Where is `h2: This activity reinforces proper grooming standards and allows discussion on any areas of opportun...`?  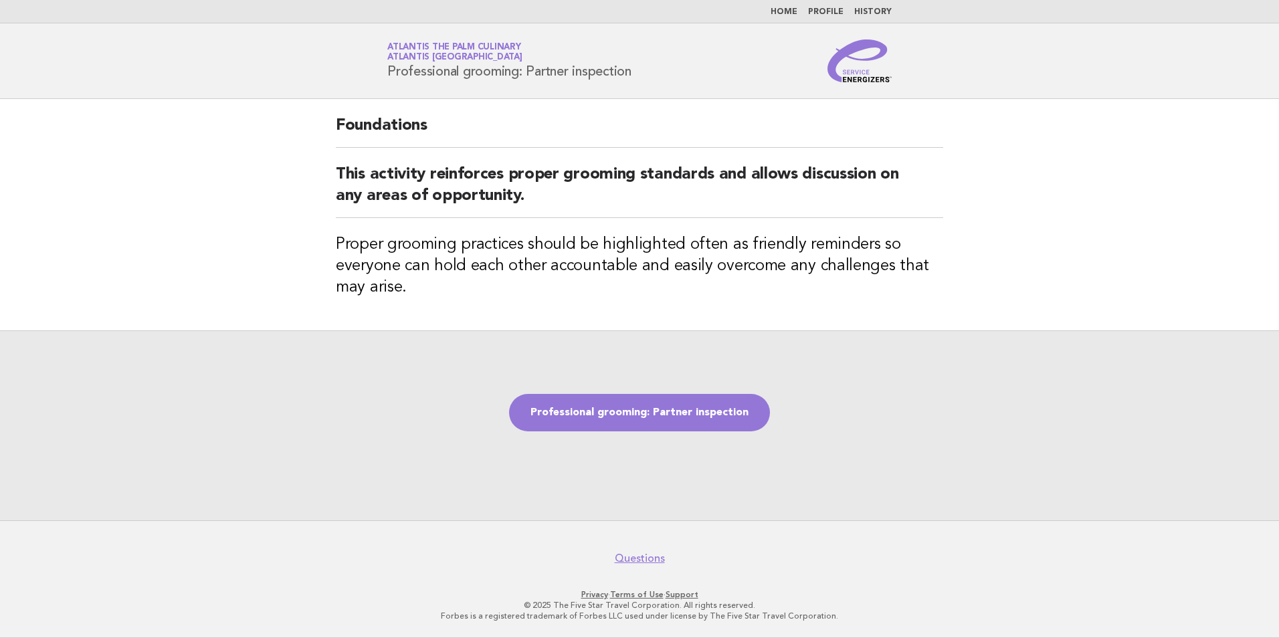
h2: This activity reinforces proper grooming standards and allows discussion on any areas of opportun... is located at coordinates (639, 191).